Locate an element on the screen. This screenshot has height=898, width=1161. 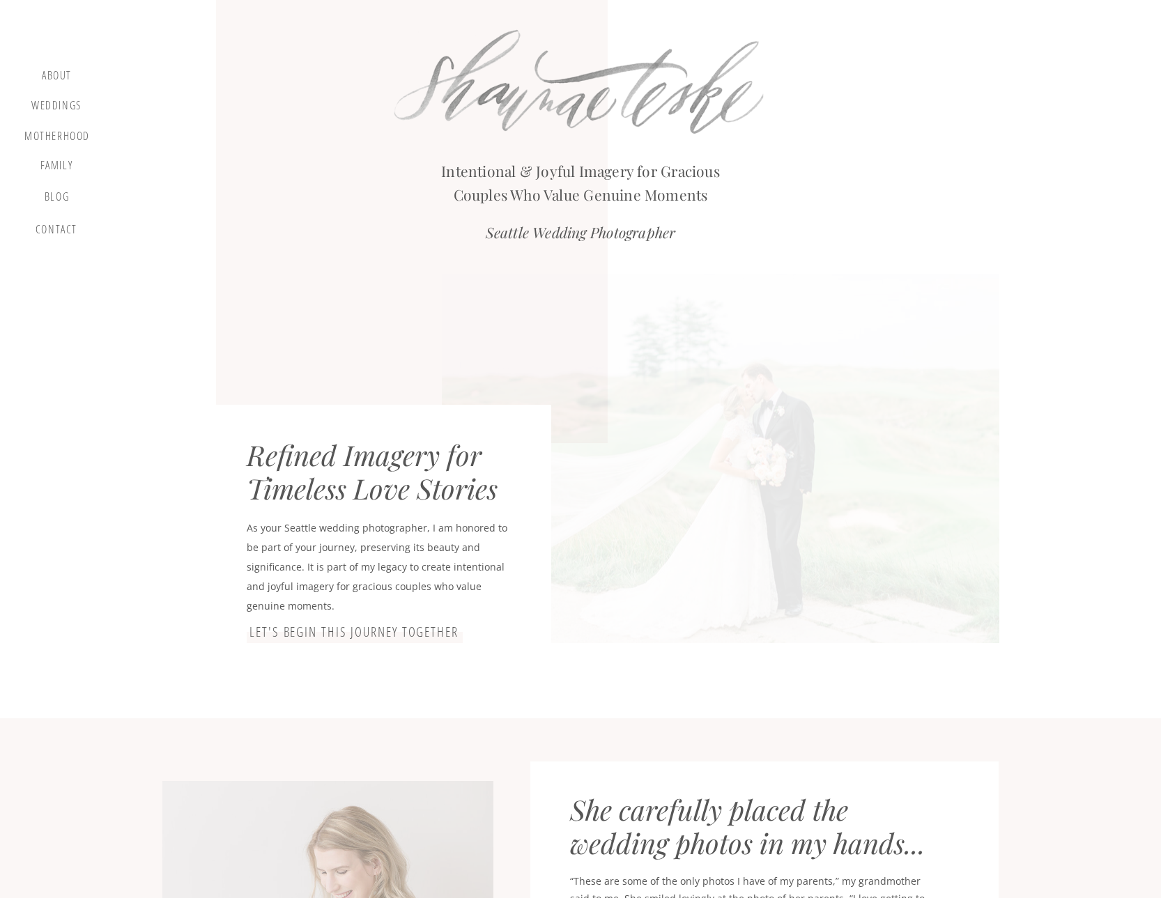
a: Weddings is located at coordinates (56, 107).